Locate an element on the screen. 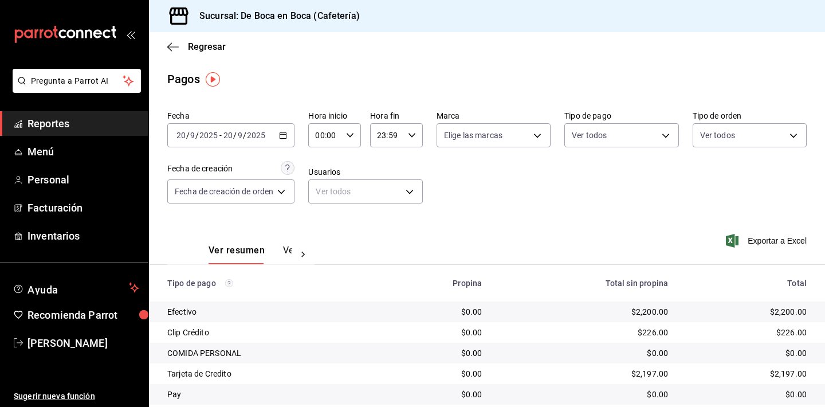 This screenshot has width=825, height=407. button: Pregunta a Parrot AI is located at coordinates (77, 81).